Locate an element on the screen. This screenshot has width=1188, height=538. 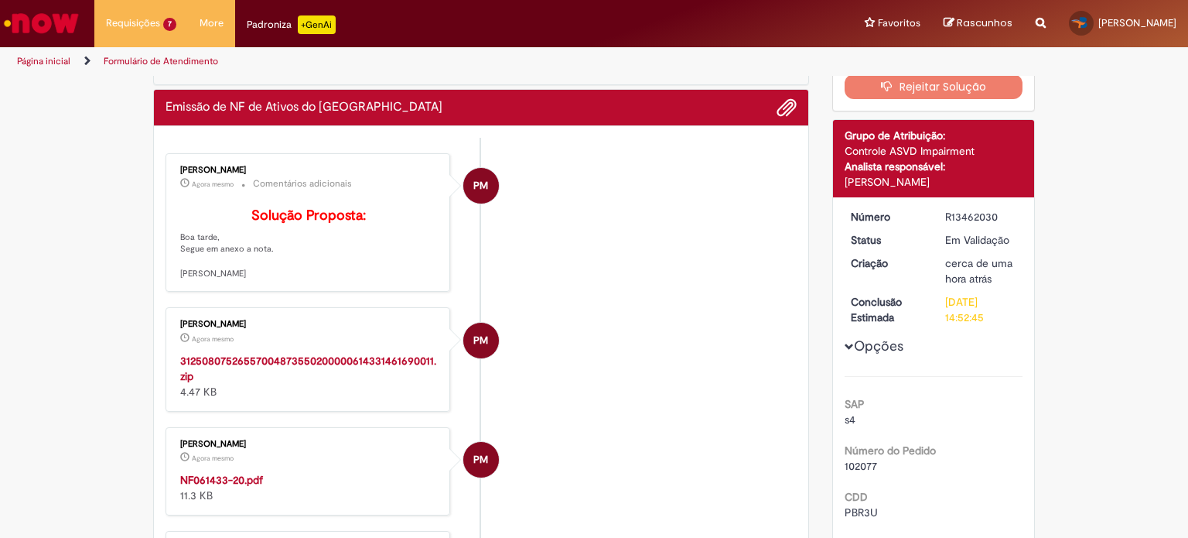
time: 29/08/2025 13:16:45 is located at coordinates (213, 339).